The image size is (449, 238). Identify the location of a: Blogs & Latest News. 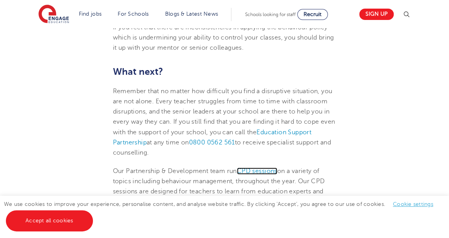
(192, 14).